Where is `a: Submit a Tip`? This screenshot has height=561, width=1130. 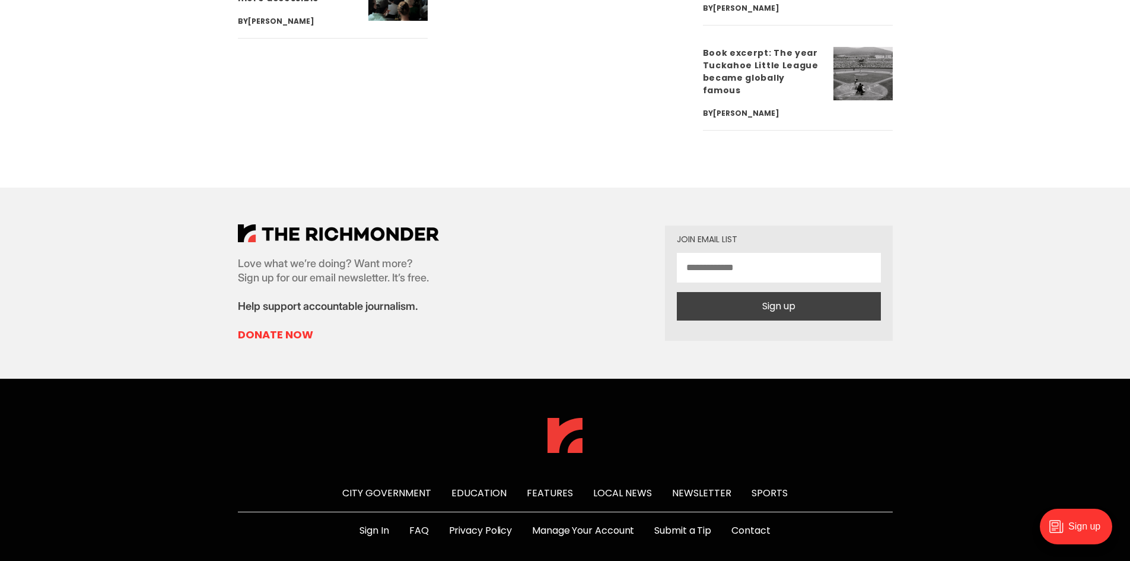 a: Submit a Tip is located at coordinates (683, 530).